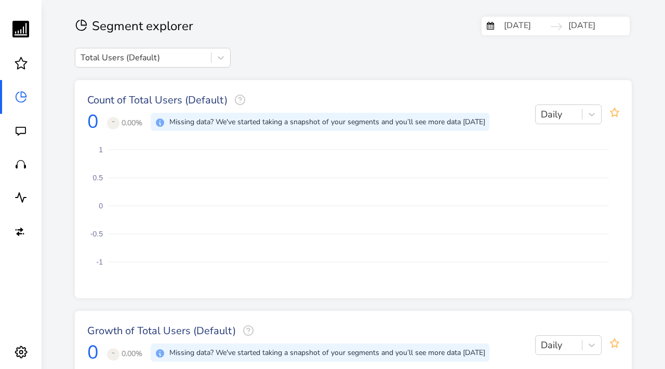 This screenshot has height=369, width=665. What do you see at coordinates (594, 26) in the screenshot?
I see `input: End Date` at bounding box center [594, 26].